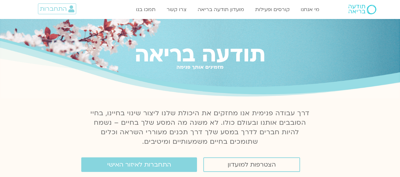 Image resolution: width=400 pixels, height=177 pixels. What do you see at coordinates (139, 164) in the screenshot?
I see `a: התחברות לאיזור האישי` at bounding box center [139, 164].